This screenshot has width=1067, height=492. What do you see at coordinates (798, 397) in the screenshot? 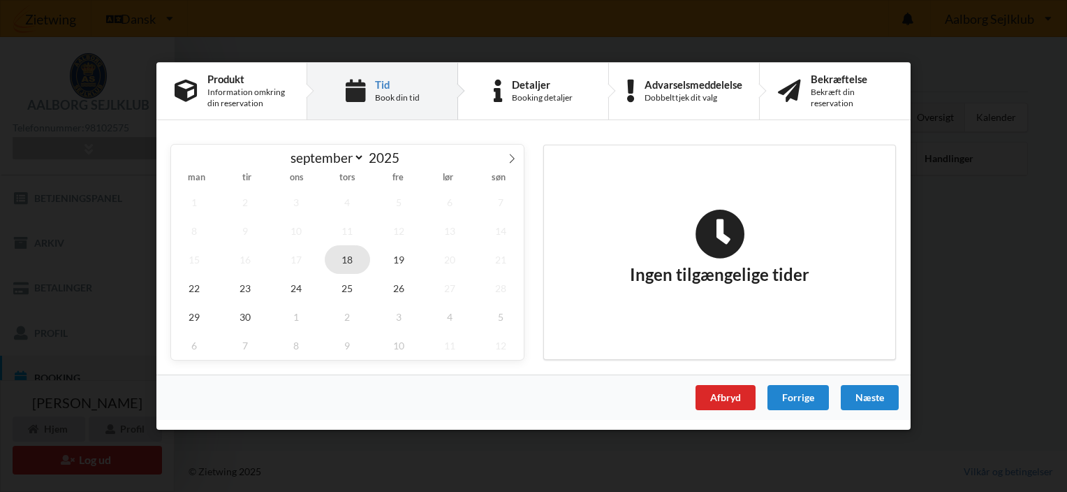
I see `div: Forrige` at bounding box center [798, 397].